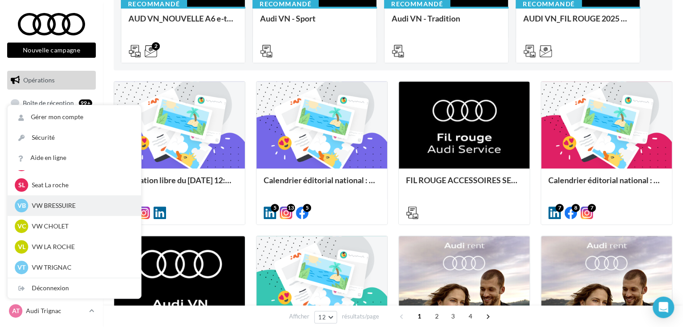 This screenshot has height=327, width=683. What do you see at coordinates (81, 185) in the screenshot?
I see `p: Seat La roche` at bounding box center [81, 185].